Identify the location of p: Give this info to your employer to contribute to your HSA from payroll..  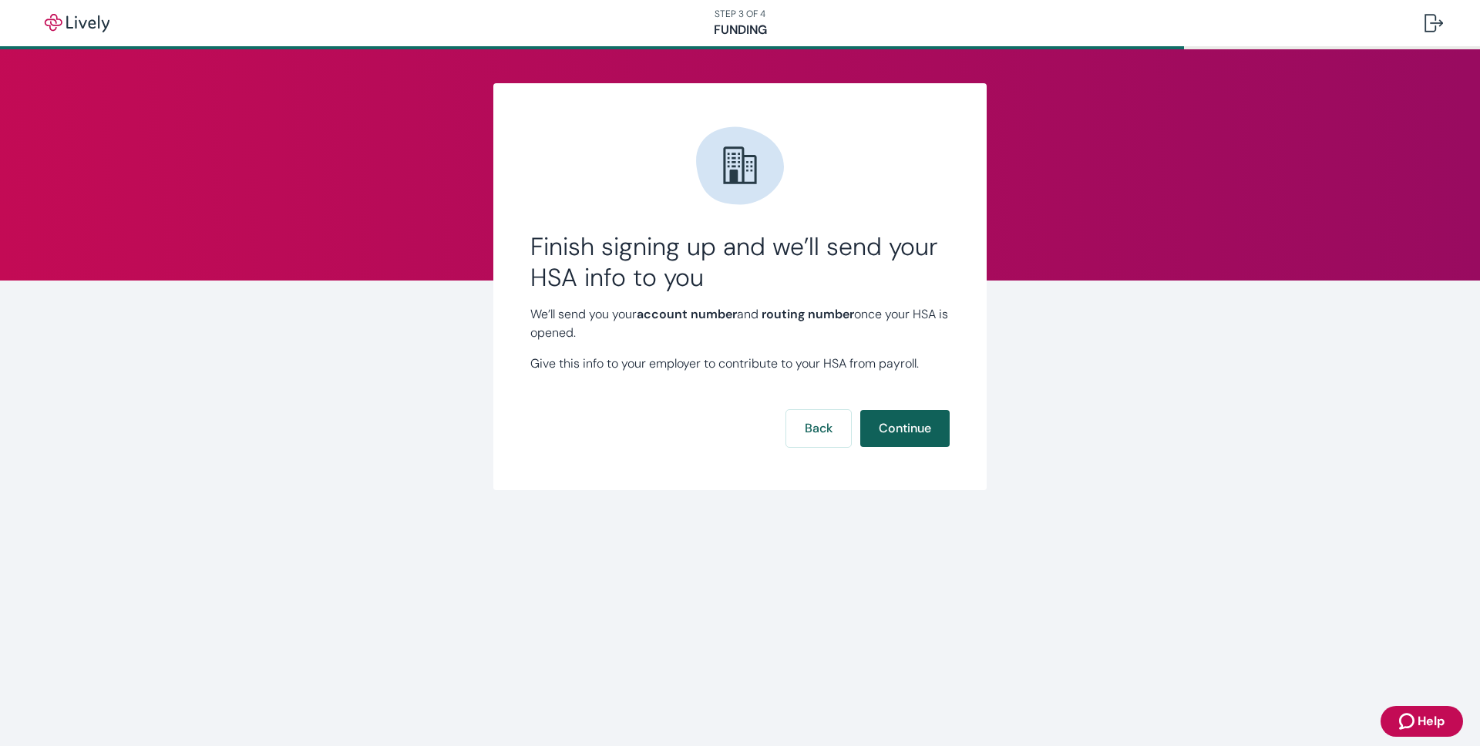
(740, 364).